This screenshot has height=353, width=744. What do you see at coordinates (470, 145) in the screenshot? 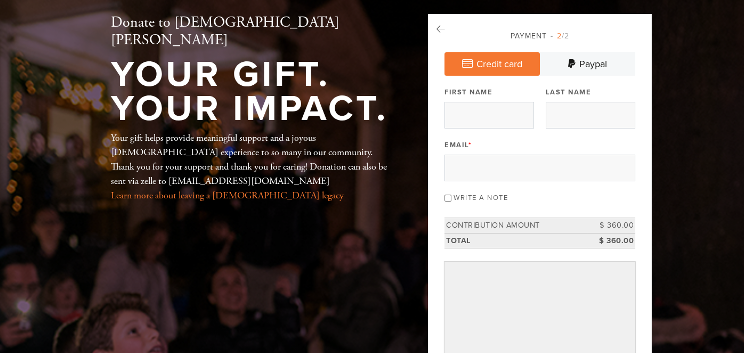
I see `span: This field is required.` at bounding box center [470, 145].